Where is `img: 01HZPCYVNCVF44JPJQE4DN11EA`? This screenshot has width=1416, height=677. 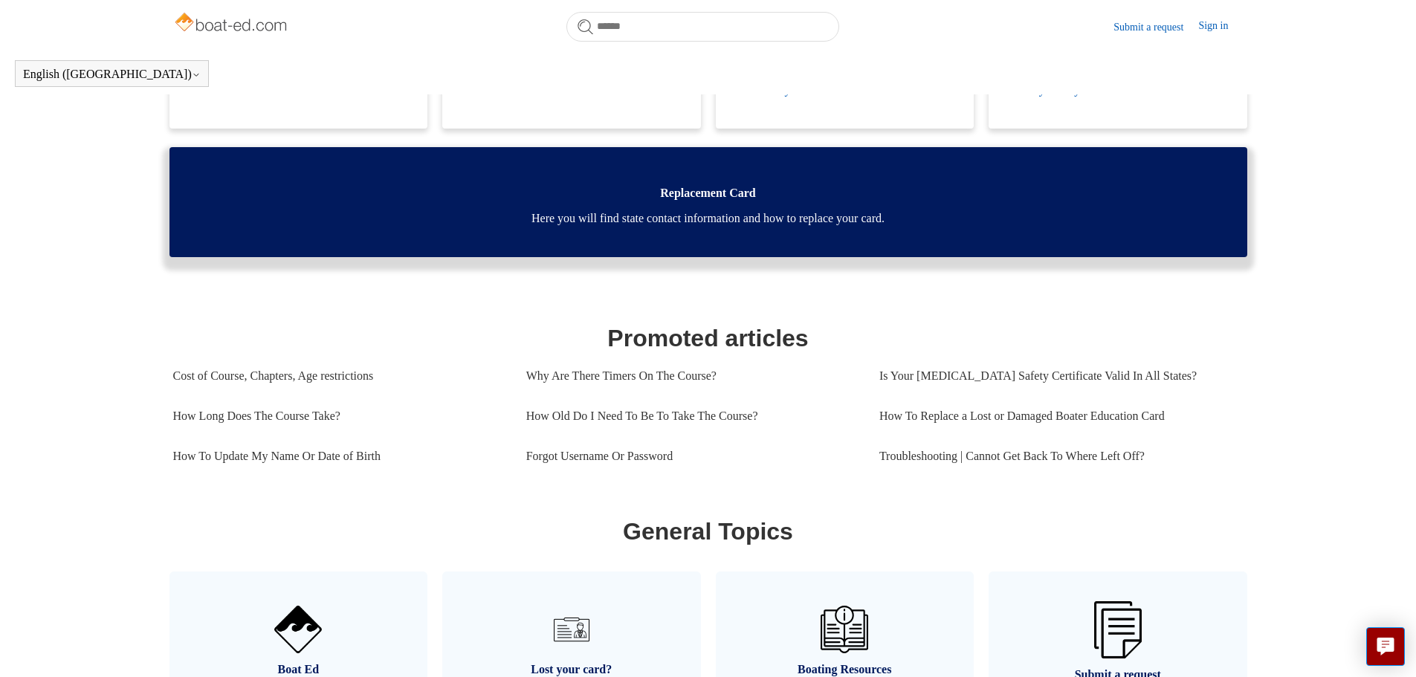 img: 01HZPCYVNCVF44JPJQE4DN11EA is located at coordinates (298, 630).